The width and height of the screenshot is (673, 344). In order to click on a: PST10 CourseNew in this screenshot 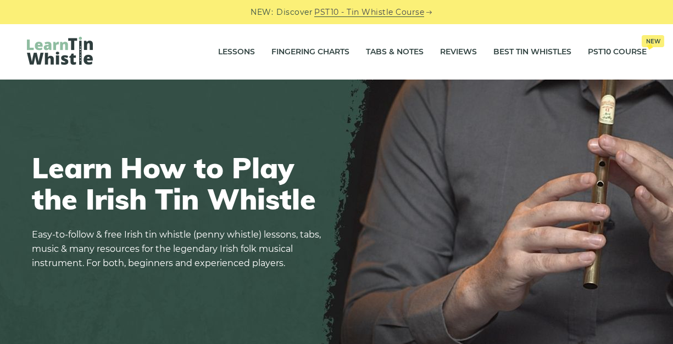, I will do `click(617, 52)`.